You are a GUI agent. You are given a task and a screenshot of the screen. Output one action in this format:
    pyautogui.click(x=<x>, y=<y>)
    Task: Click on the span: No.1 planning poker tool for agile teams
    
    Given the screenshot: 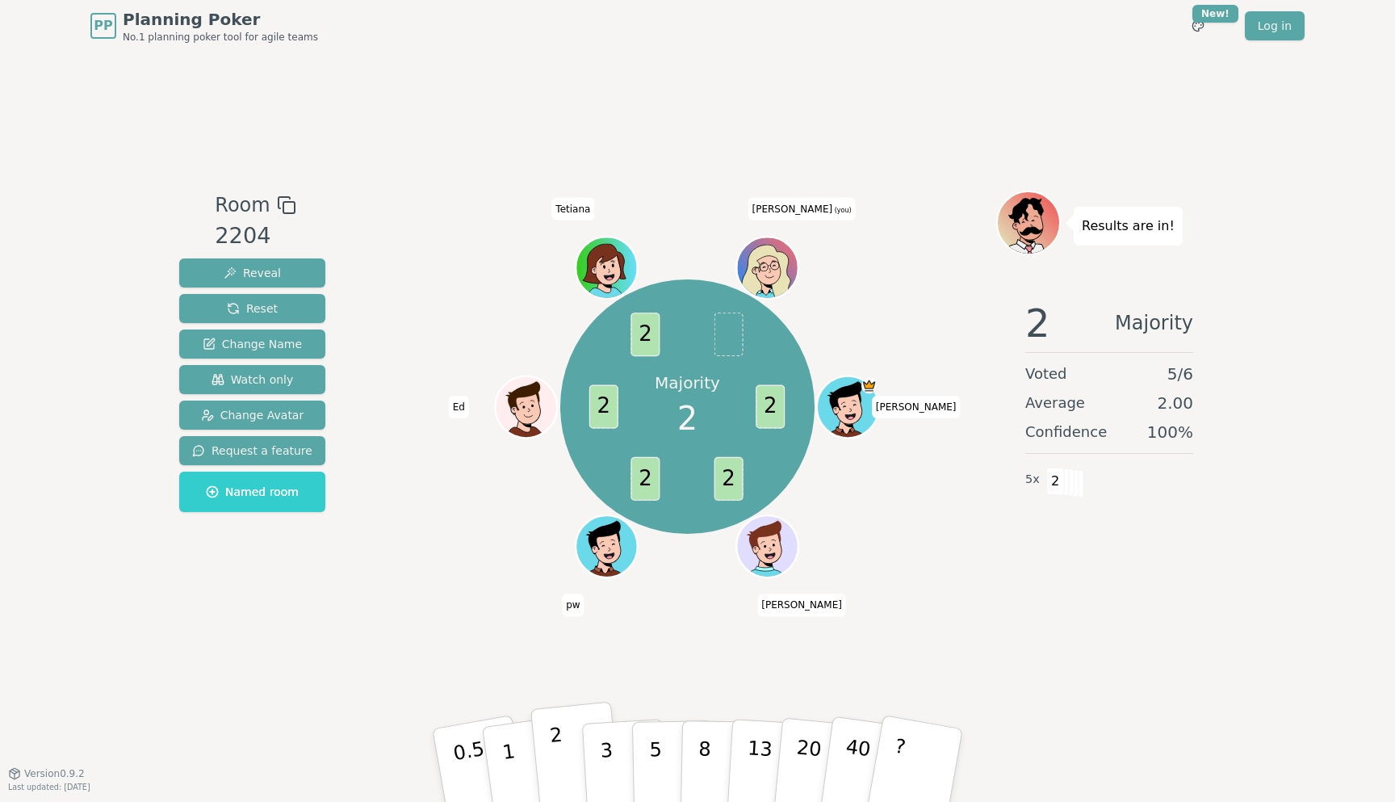 What is the action you would take?
    pyautogui.click(x=220, y=37)
    